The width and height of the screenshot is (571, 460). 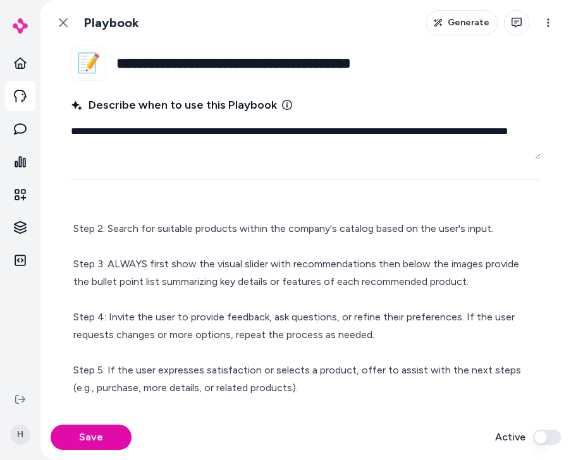 What do you see at coordinates (20, 435) in the screenshot?
I see `span: H` at bounding box center [20, 435].